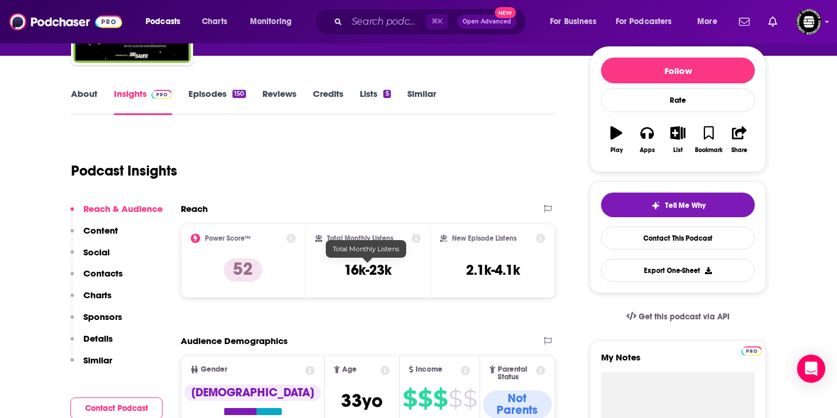 Image resolution: width=837 pixels, height=418 pixels. I want to click on div: Rate, so click(678, 100).